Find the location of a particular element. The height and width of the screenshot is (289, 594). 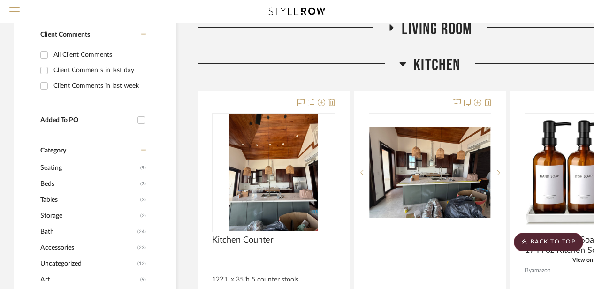

div: Client Comments in last day is located at coordinates (99, 70).